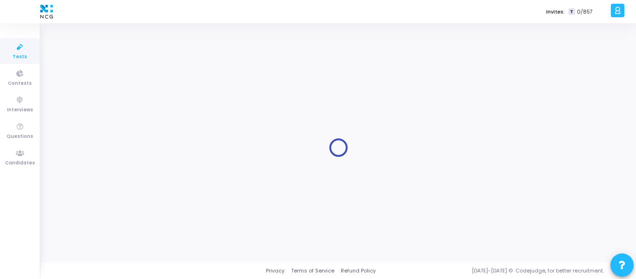 The width and height of the screenshot is (636, 279). Describe the element at coordinates (47, 12) in the screenshot. I see `img: logo` at that location.